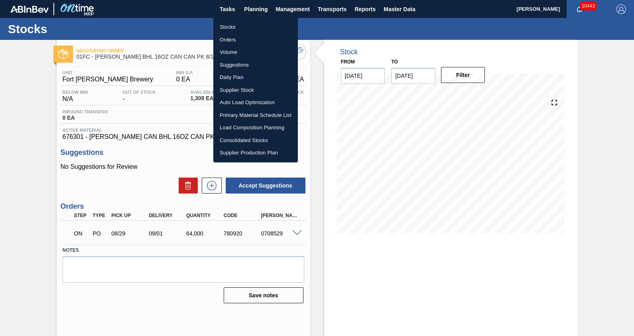 This screenshot has width=634, height=336. Describe the element at coordinates (255, 128) in the screenshot. I see `li: Load Composition Planning` at that location.